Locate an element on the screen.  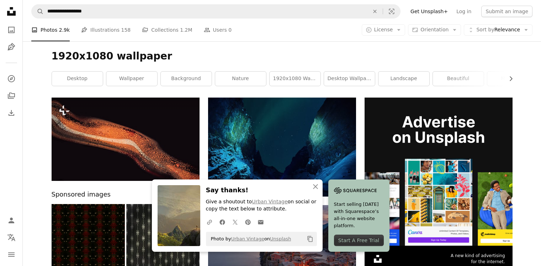
button: Submit an image is located at coordinates (507, 11).